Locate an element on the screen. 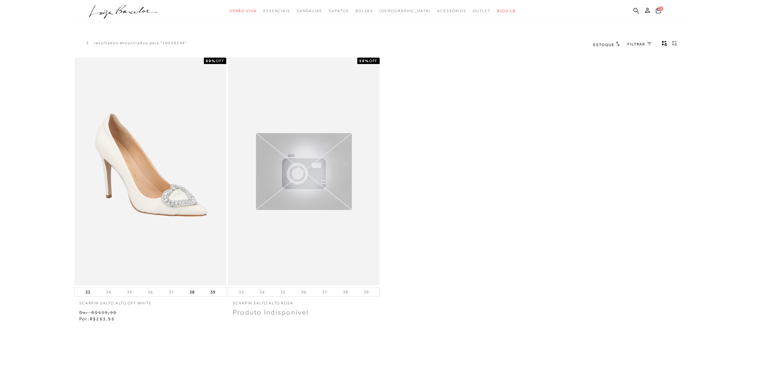 The height and width of the screenshot is (378, 761). span: R$263,96 is located at coordinates (102, 318).